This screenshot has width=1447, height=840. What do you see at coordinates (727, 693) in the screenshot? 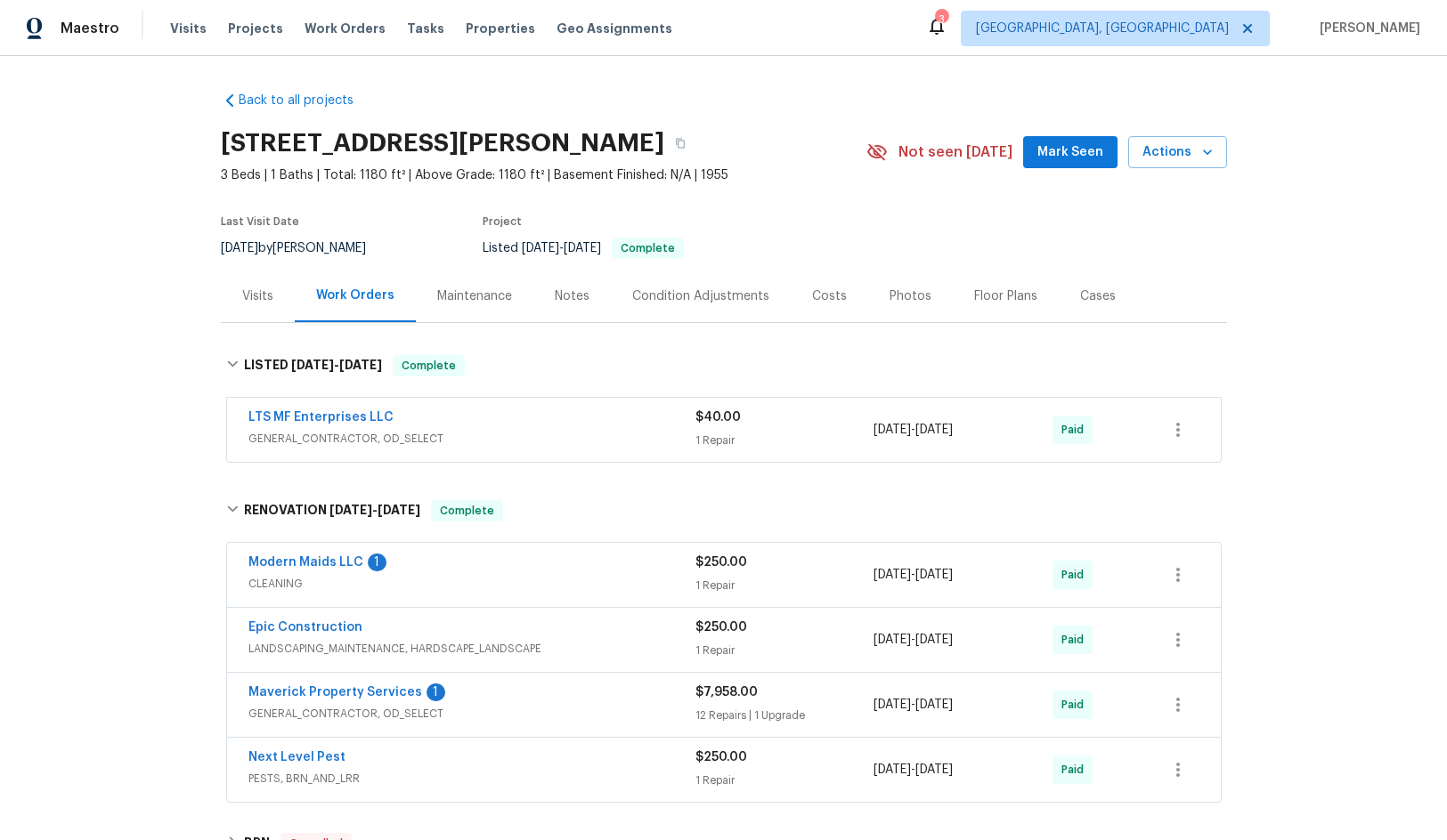
I see `span: $7,958.00` at bounding box center [727, 693].